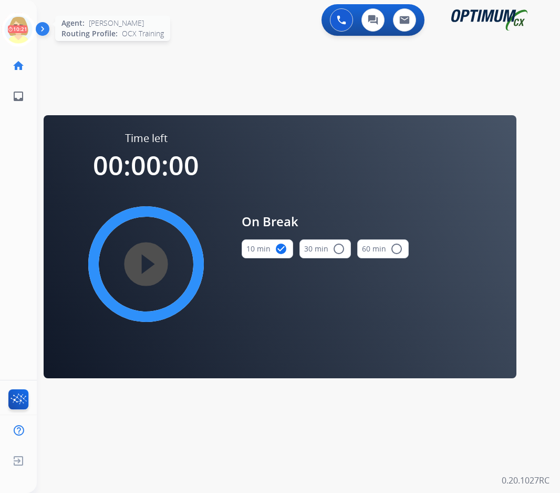 The height and width of the screenshot is (493, 560). What do you see at coordinates (325, 221) in the screenshot?
I see `span: On Break` at bounding box center [325, 221].